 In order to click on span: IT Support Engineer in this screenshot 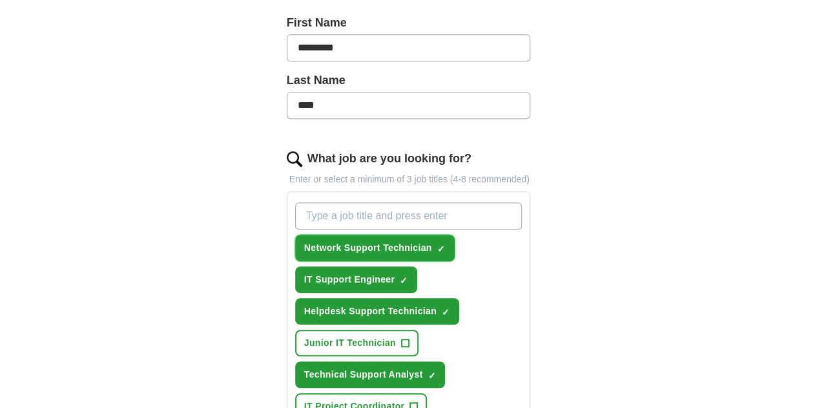, I will do `click(350, 279)`.